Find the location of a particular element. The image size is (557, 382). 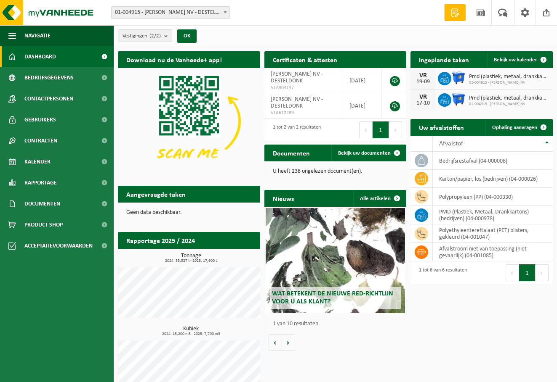

span: Navigatie is located at coordinates (37, 36).